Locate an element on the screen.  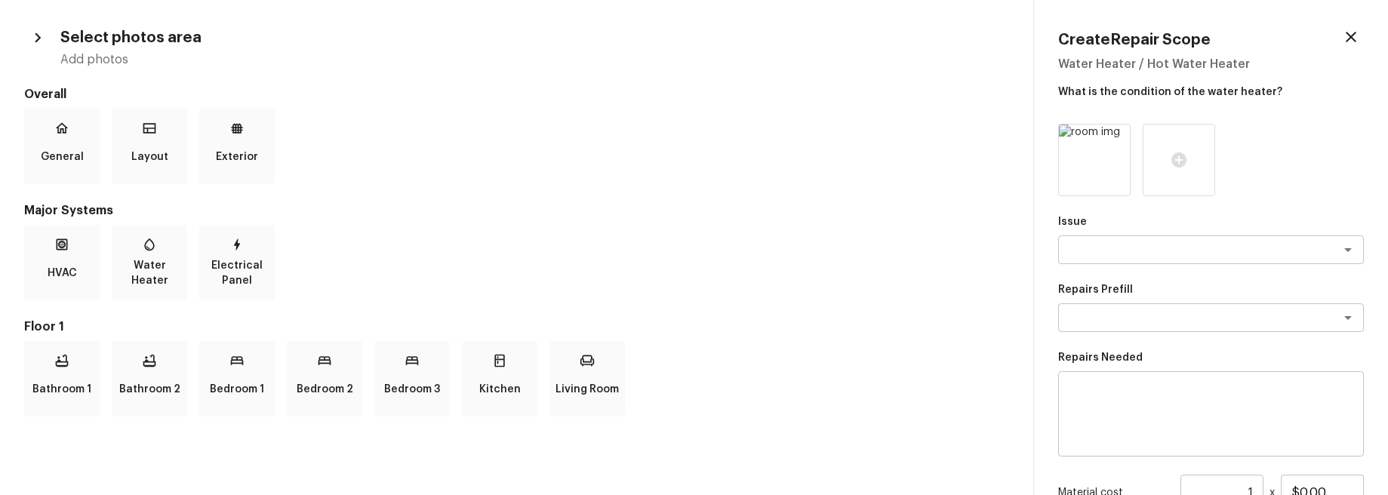
p: Living Room is located at coordinates (587, 390).